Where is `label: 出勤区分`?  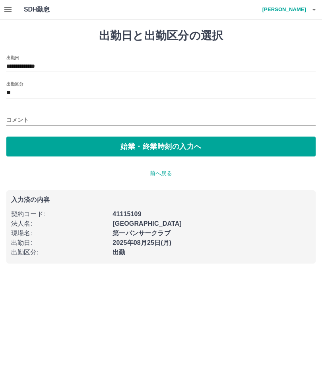
label: 出勤区分 is located at coordinates (15, 84).